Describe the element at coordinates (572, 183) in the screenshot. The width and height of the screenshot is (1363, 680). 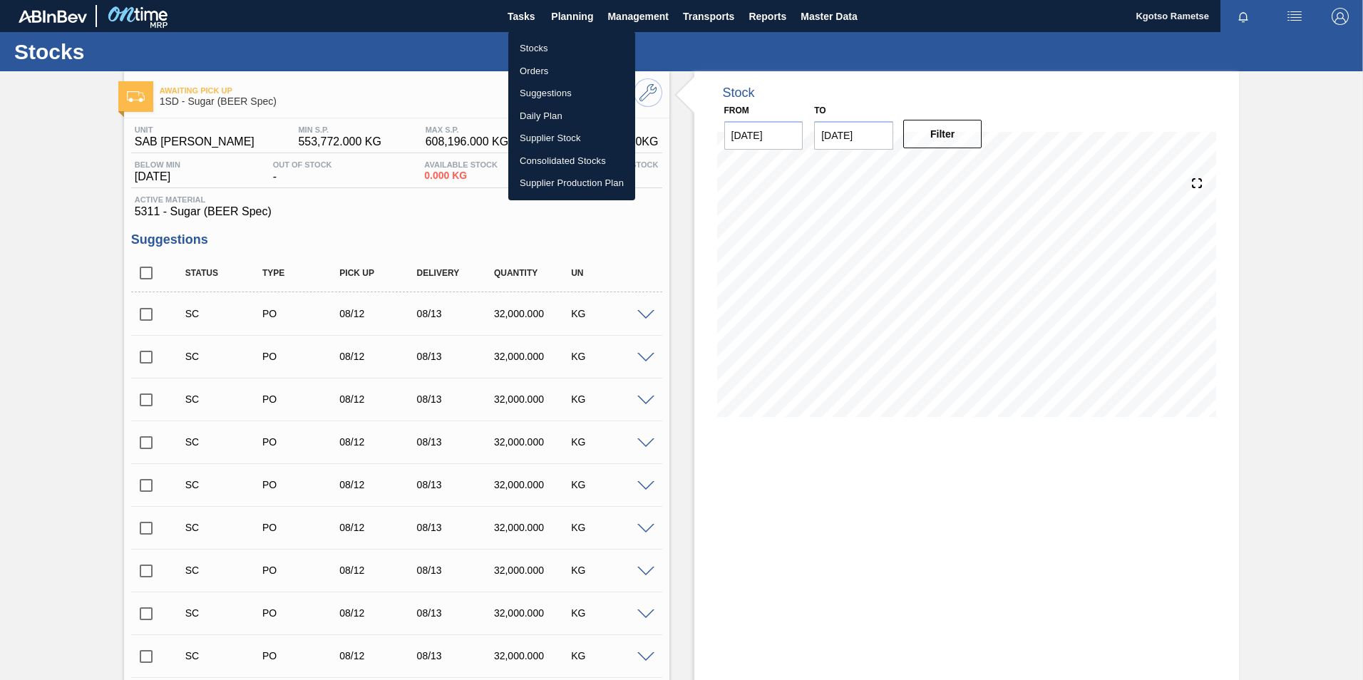
I see `a: Supplier Production Plan` at that location.